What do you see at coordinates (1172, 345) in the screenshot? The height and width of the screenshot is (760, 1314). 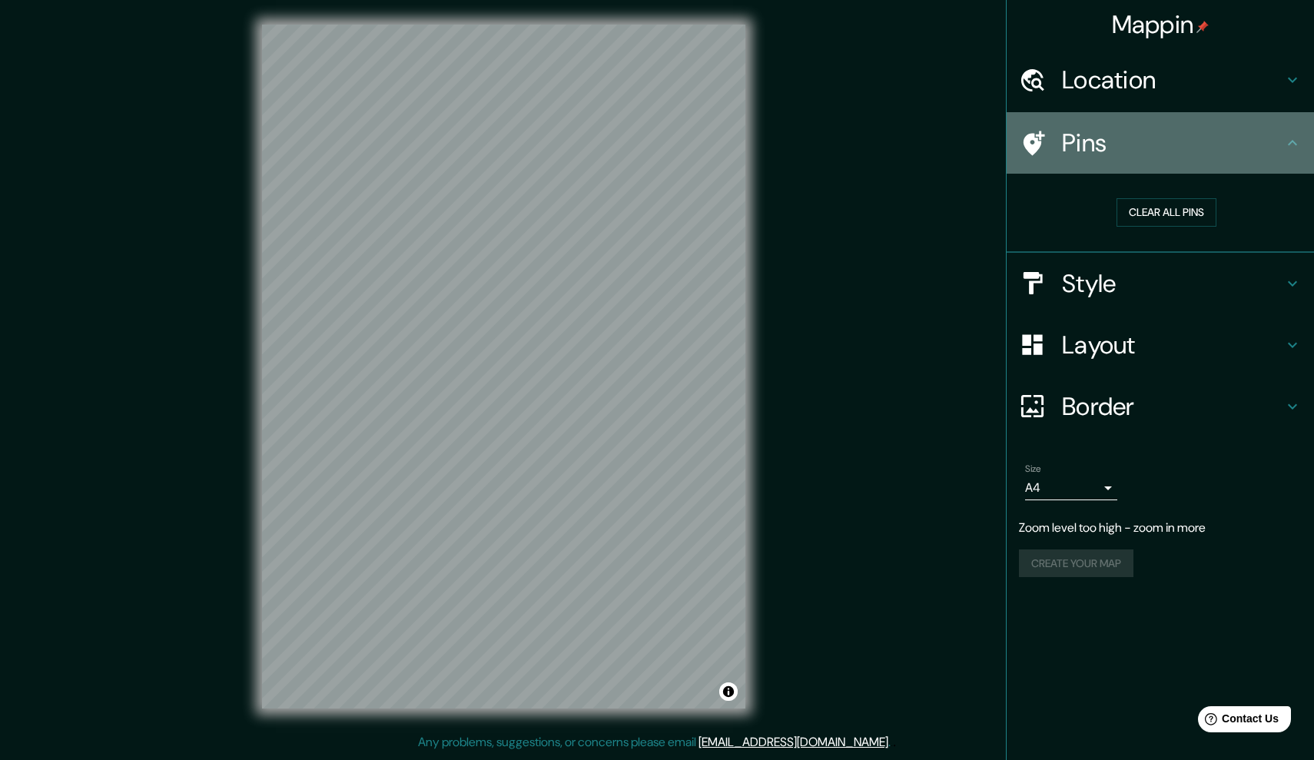 I see `h4: Layout` at bounding box center [1172, 345].